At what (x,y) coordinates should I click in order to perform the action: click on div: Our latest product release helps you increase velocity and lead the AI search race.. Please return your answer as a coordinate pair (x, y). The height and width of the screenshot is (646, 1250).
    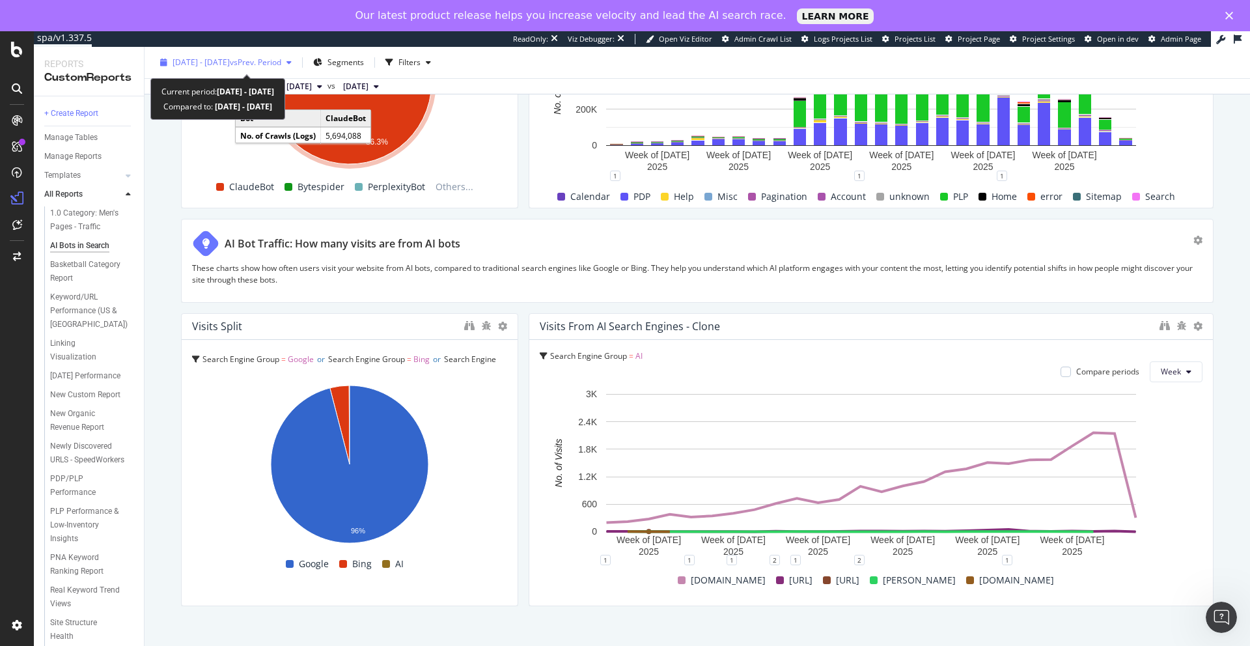
    Looking at the image, I should click on (571, 16).